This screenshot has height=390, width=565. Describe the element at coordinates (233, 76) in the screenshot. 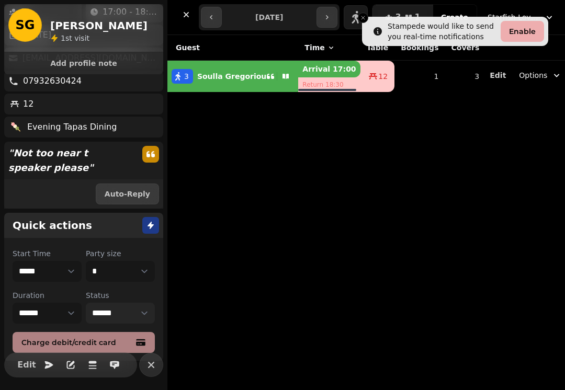

I see `button: 3Soulla Gregoriou` at that location.